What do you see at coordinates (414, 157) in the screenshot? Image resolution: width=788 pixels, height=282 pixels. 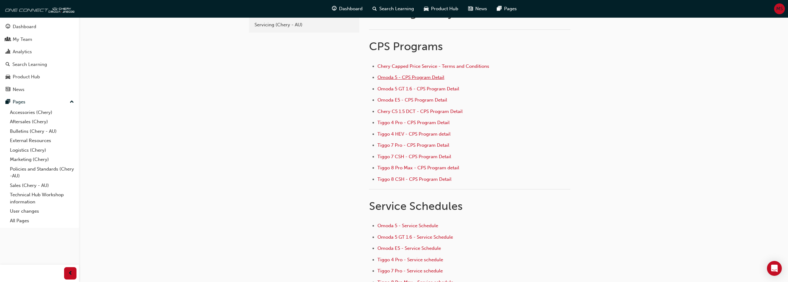 I see `a: Tiggo 7 CSH - CPS Program Detail` at bounding box center [414, 157].